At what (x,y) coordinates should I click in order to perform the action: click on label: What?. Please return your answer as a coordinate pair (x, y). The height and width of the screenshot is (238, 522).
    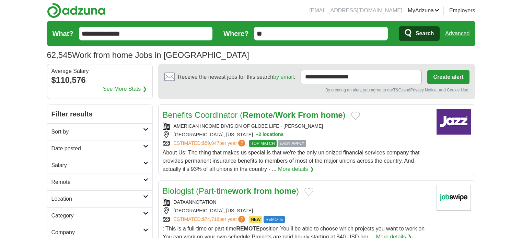
    Looking at the image, I should click on (63, 34).